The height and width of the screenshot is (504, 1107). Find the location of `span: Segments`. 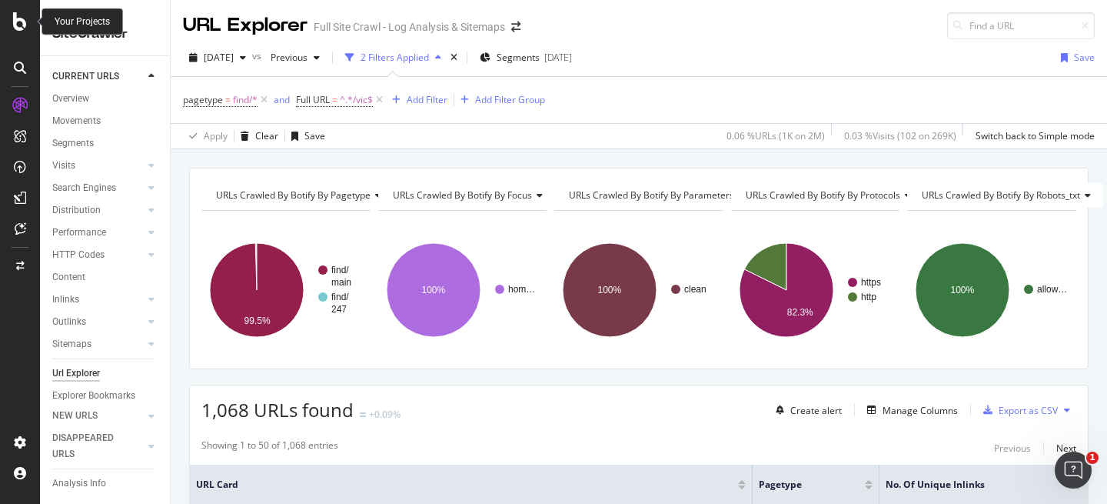

span: Segments is located at coordinates (518, 57).